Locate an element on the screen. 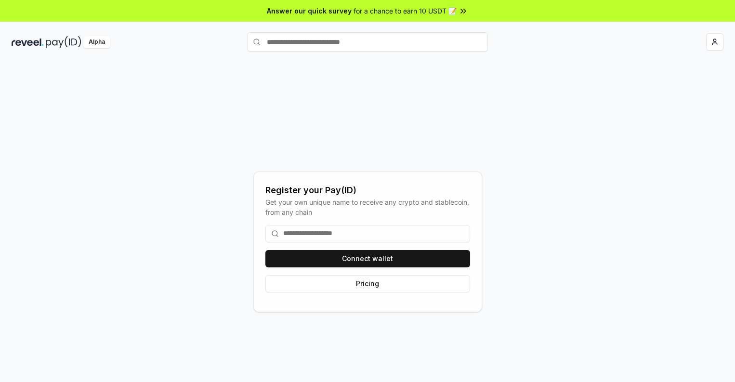 The image size is (735, 382). button: Connect wallet is located at coordinates (368, 259).